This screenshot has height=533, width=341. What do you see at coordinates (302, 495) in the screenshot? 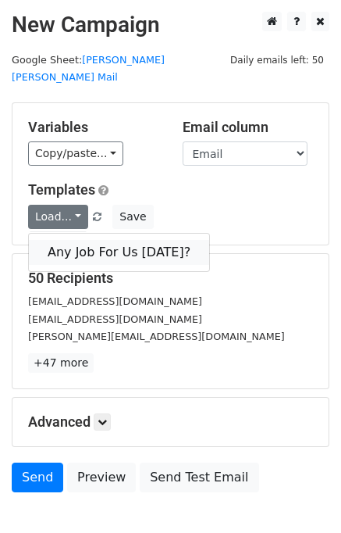
I see `div: Chat Widget` at bounding box center [302, 495].